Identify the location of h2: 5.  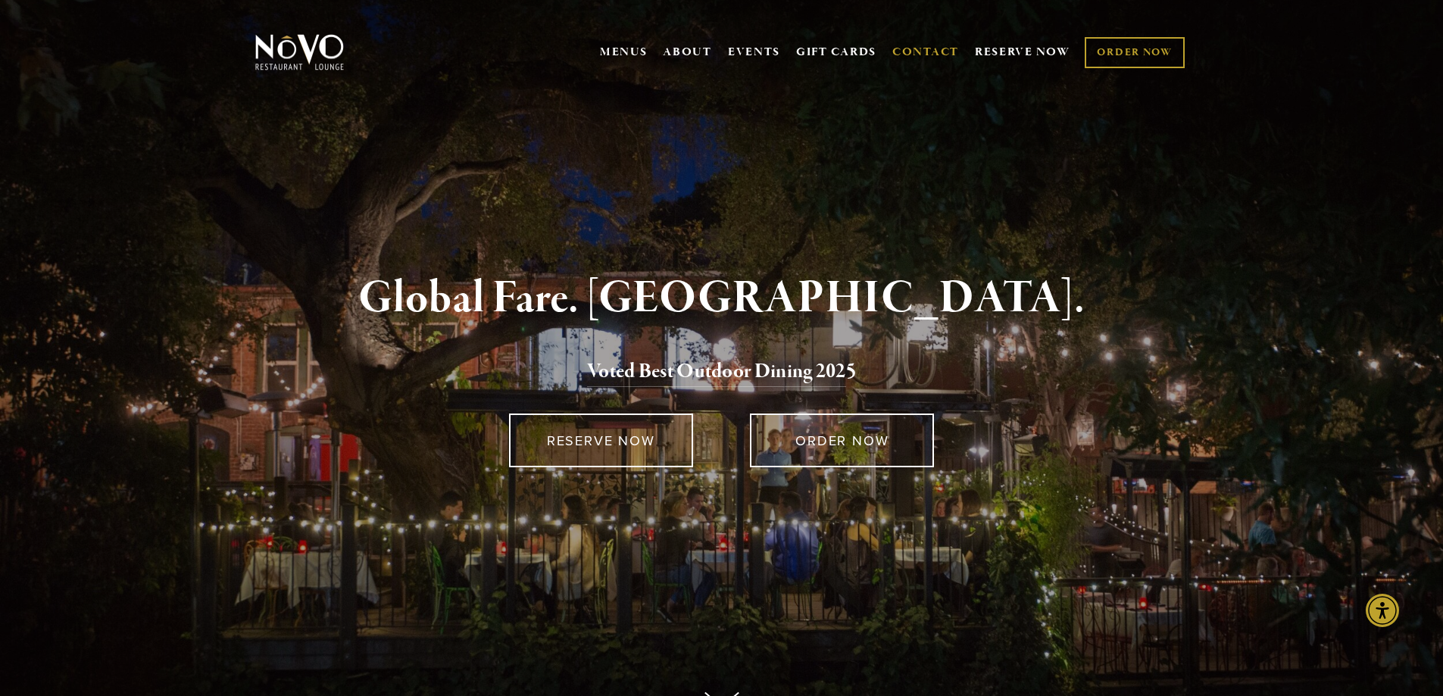
(722, 372).